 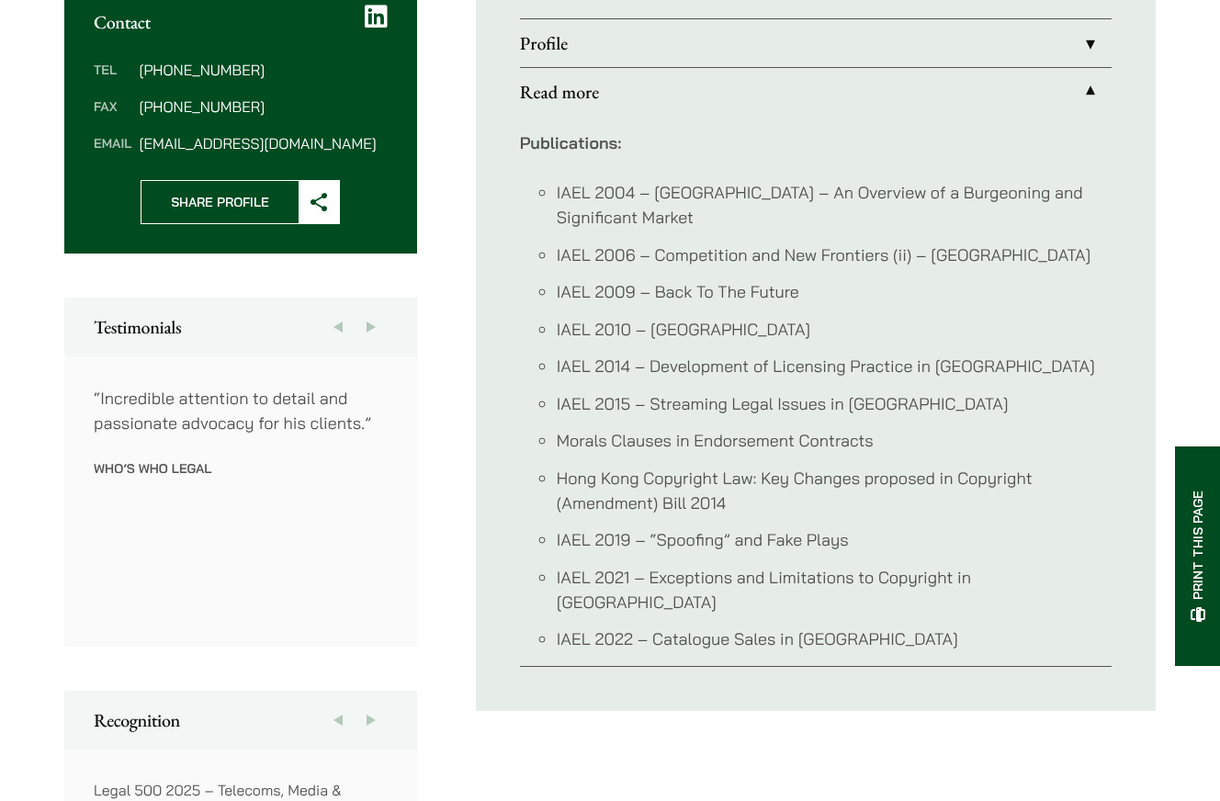 I want to click on a: Read more, so click(x=816, y=92).